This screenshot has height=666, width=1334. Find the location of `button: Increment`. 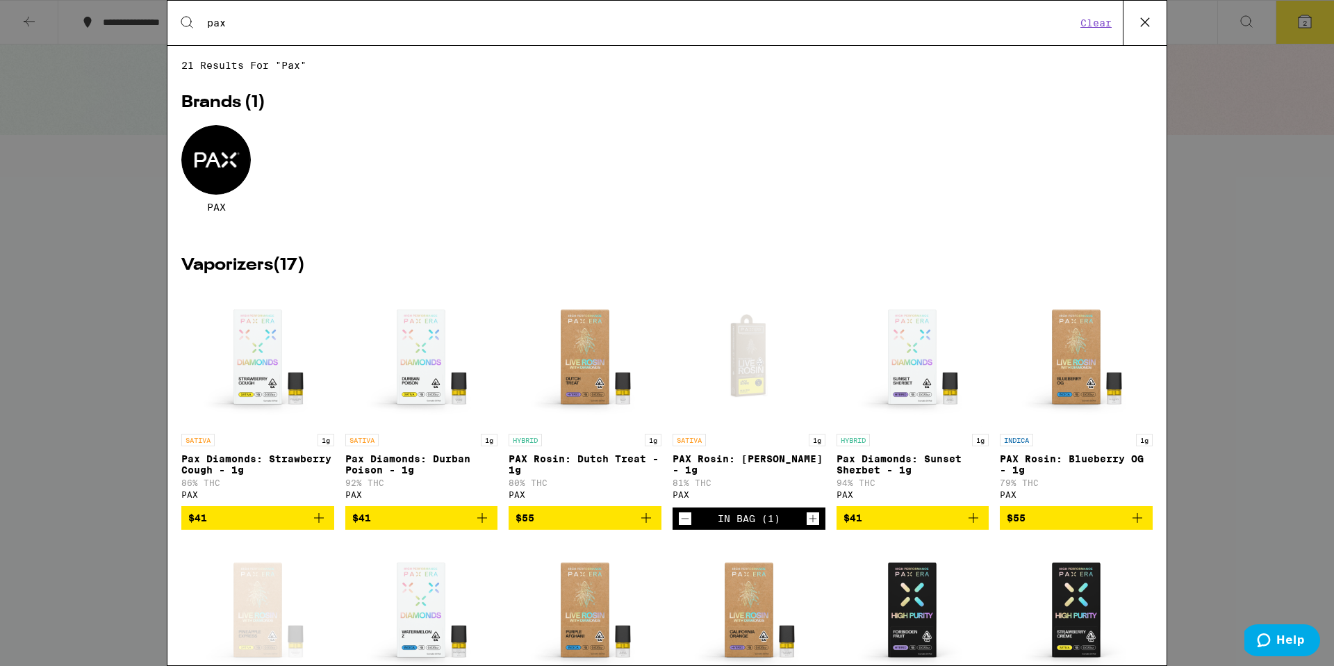

button: Increment is located at coordinates (813, 518).